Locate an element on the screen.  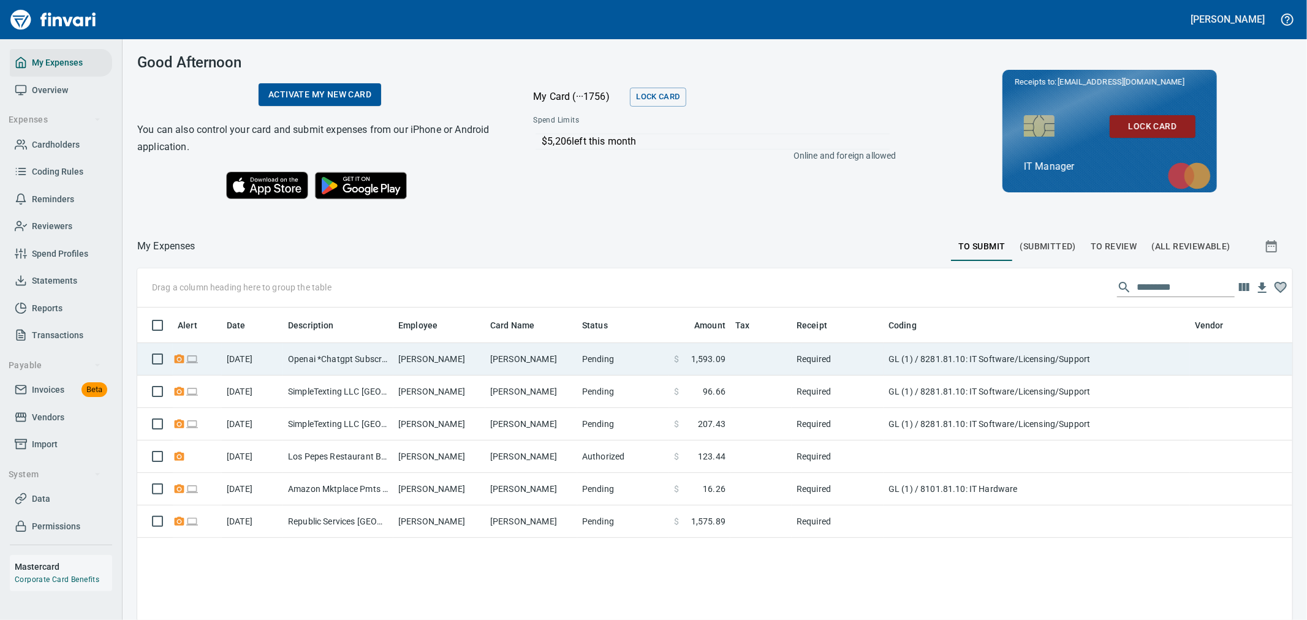
img: mastercard.svg is located at coordinates (1189, 176).